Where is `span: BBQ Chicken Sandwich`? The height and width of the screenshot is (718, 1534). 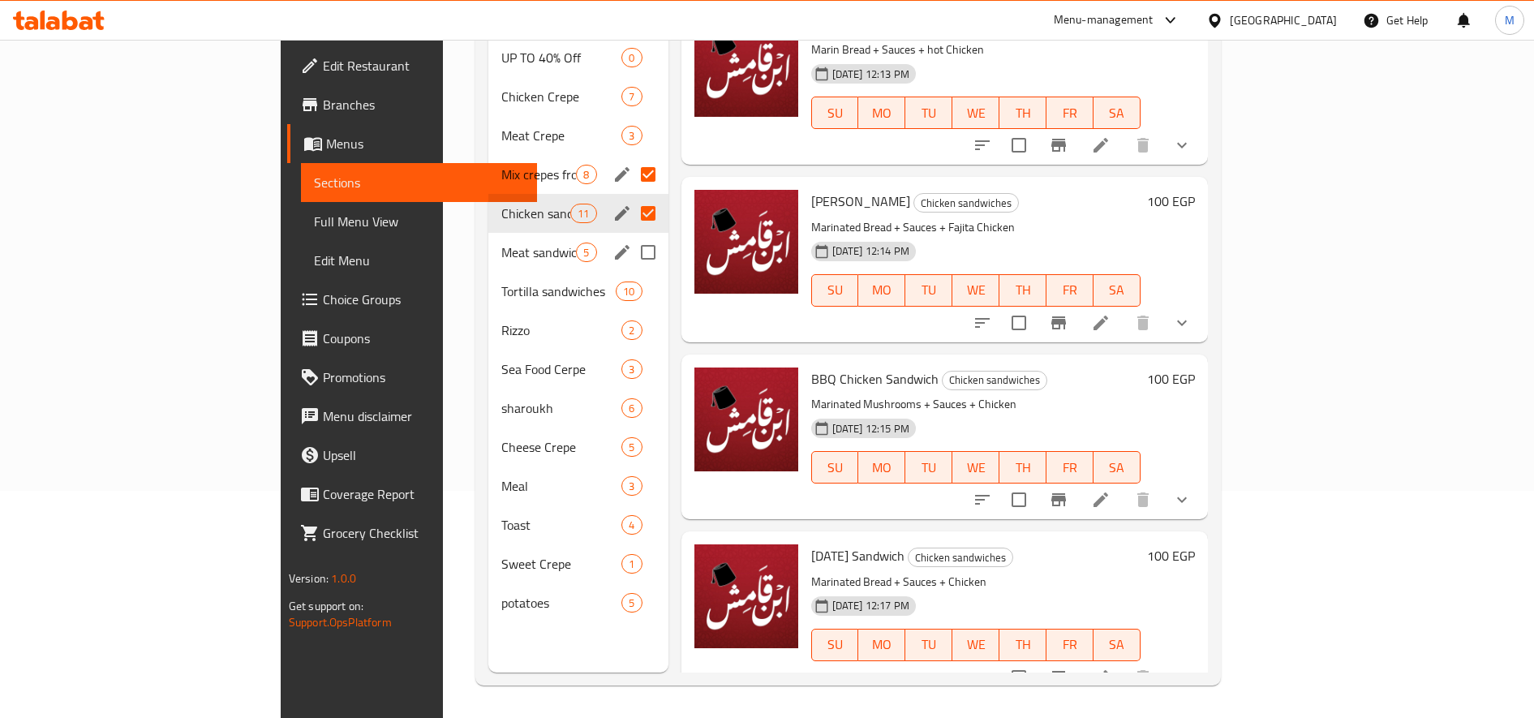 span: BBQ Chicken Sandwich is located at coordinates (875, 379).